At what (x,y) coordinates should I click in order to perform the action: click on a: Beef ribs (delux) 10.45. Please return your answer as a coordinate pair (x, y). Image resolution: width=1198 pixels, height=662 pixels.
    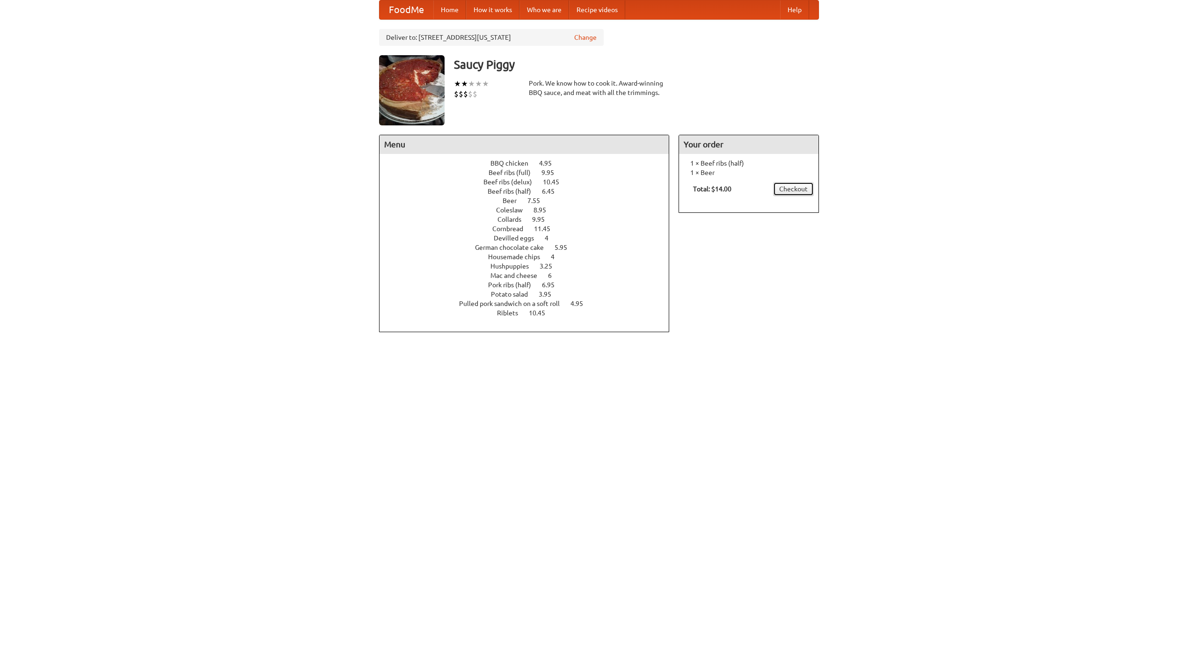
    Looking at the image, I should click on (530, 182).